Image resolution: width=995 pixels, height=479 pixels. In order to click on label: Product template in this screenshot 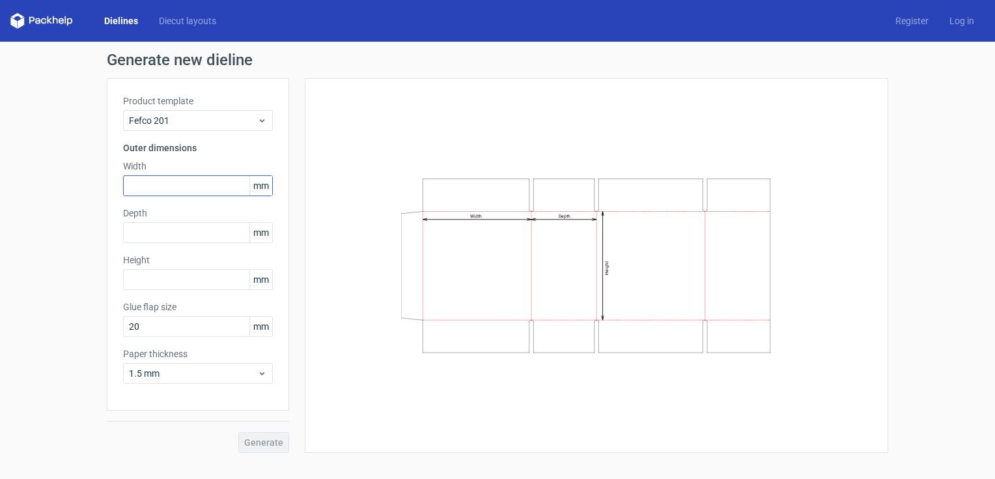, I will do `click(198, 101)`.